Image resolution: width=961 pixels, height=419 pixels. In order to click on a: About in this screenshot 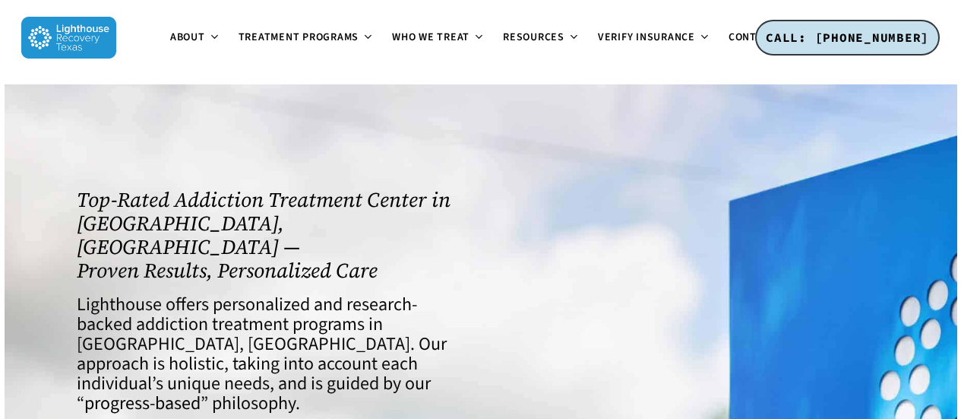, I will do `click(195, 38)`.